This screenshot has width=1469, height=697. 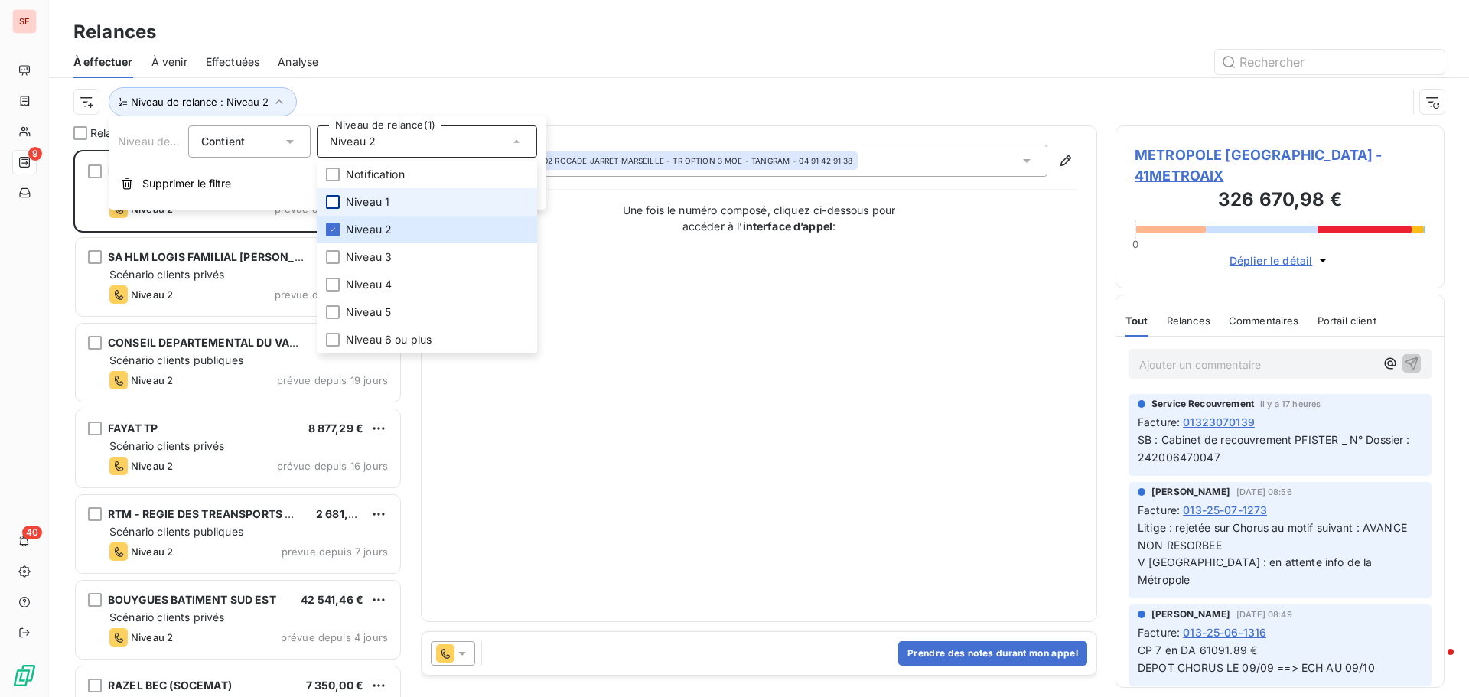 I want to click on p: Une fois le numéro composé, cliquez ci-dessous pour accéder à l’ :, so click(x=759, y=218).